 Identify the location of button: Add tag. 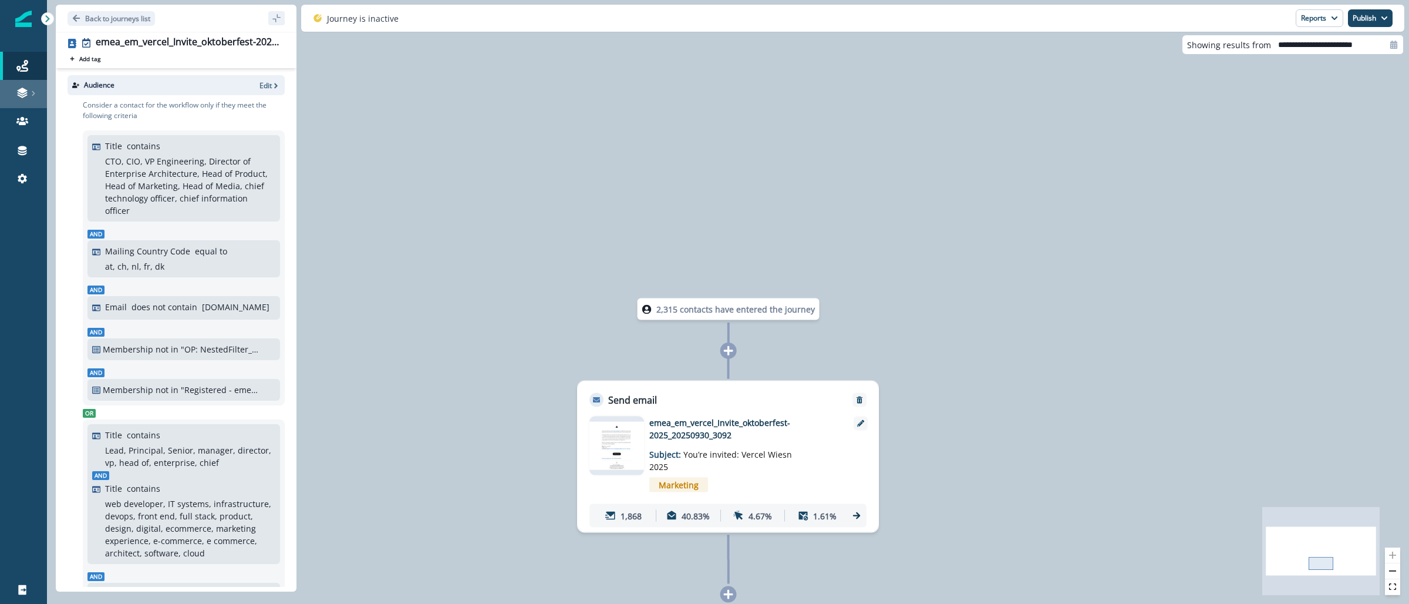
(85, 59).